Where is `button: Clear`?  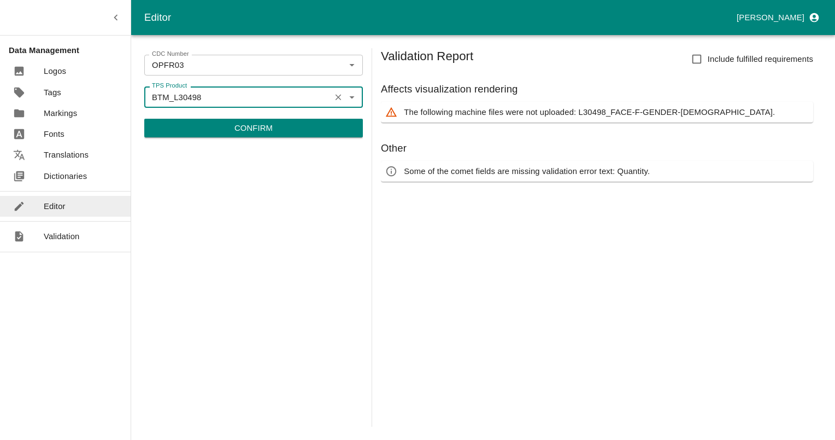
button: Clear is located at coordinates (338, 97).